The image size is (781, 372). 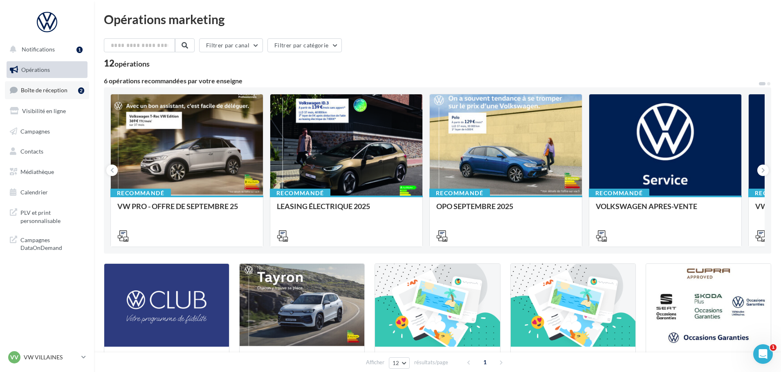 What do you see at coordinates (47, 172) in the screenshot?
I see `a: Médiathèque` at bounding box center [47, 172].